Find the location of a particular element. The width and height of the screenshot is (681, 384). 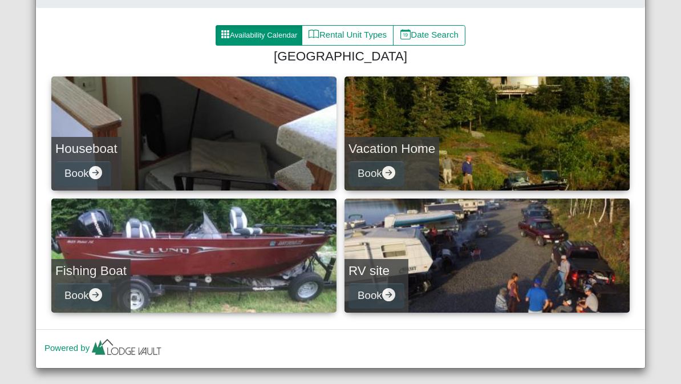

svg: book is located at coordinates (314, 34).